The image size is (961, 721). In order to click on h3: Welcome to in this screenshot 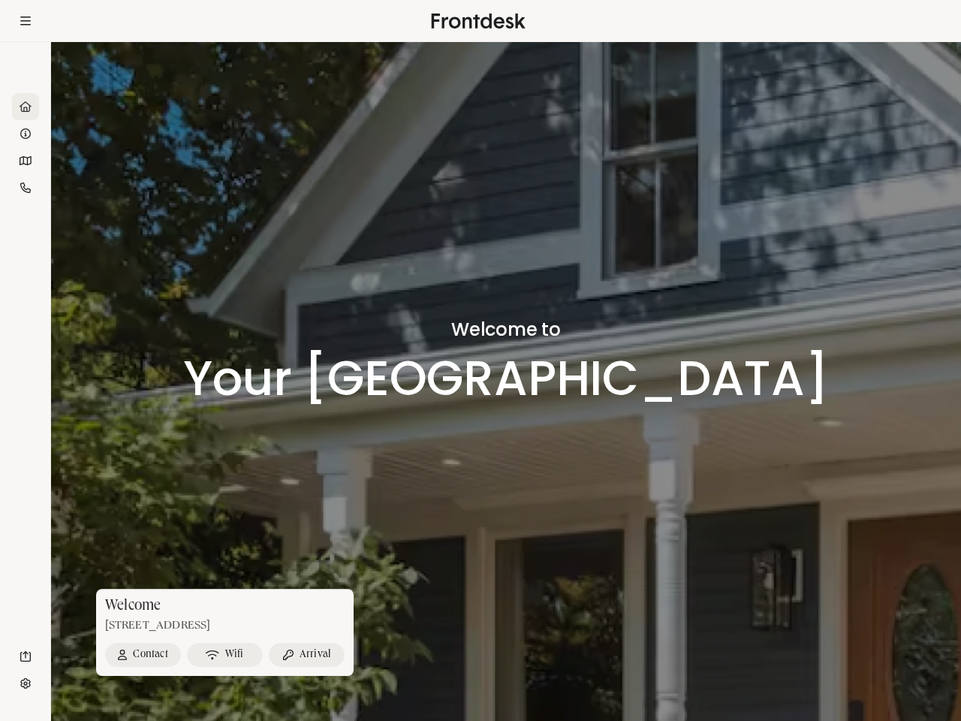, I will do `click(506, 329)`.